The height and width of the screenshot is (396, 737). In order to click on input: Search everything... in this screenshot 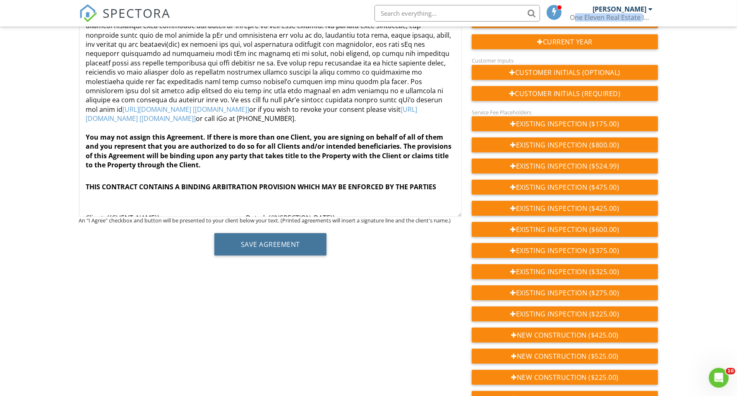, I will do `click(457, 13)`.